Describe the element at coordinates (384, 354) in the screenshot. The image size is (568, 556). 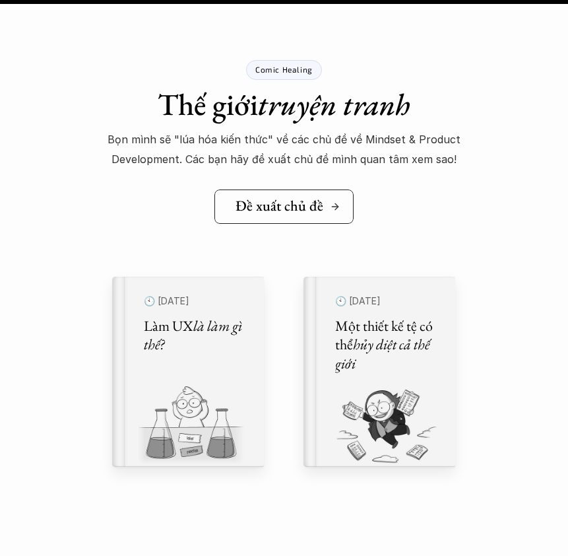
I see `em: hủy diệt cả thế giới` at that location.